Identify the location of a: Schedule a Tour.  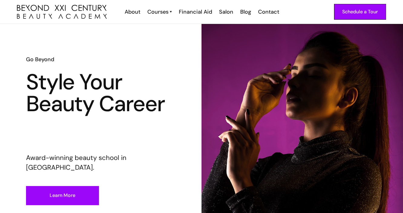
(360, 12).